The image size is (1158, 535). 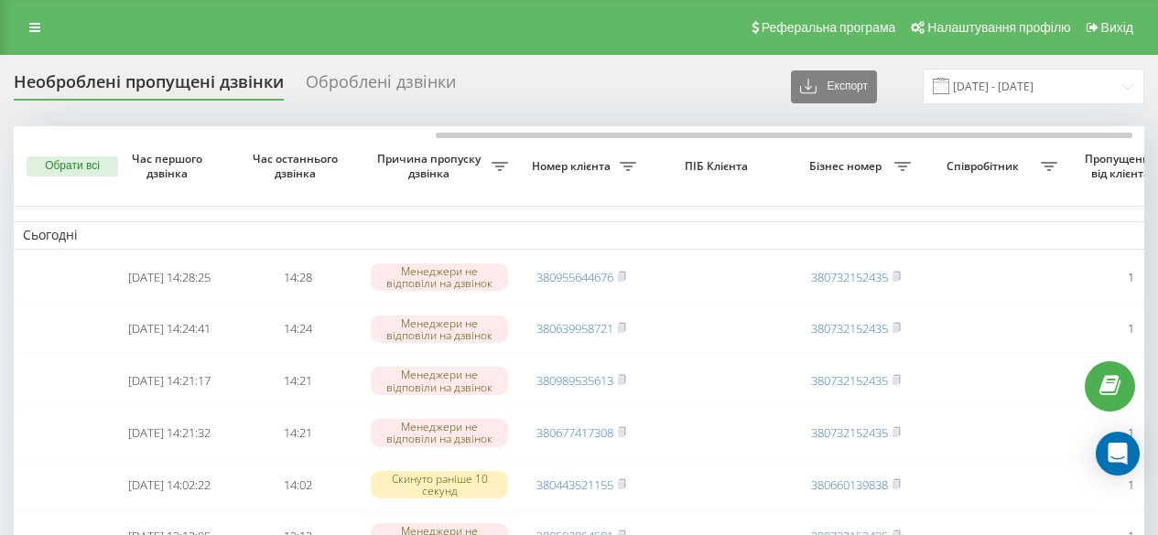 I want to click on span: Співробітник, so click(x=985, y=167).